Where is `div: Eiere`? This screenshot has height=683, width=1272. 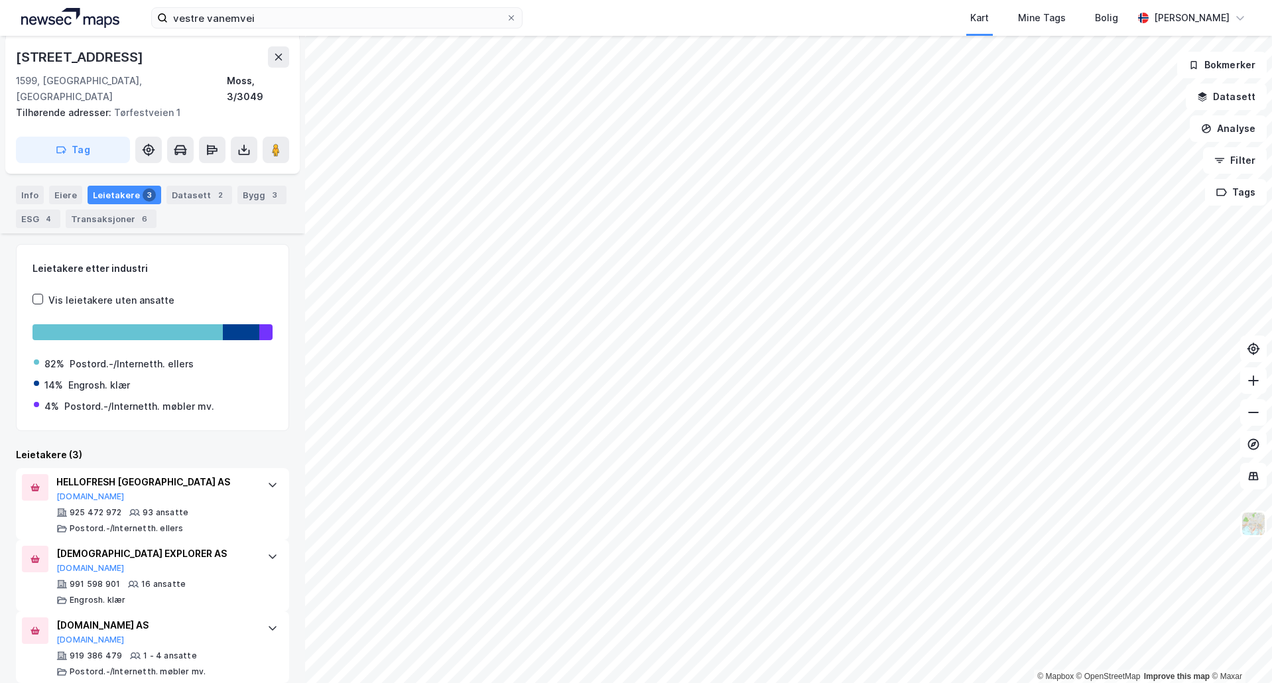
div: Eiere is located at coordinates (66, 195).